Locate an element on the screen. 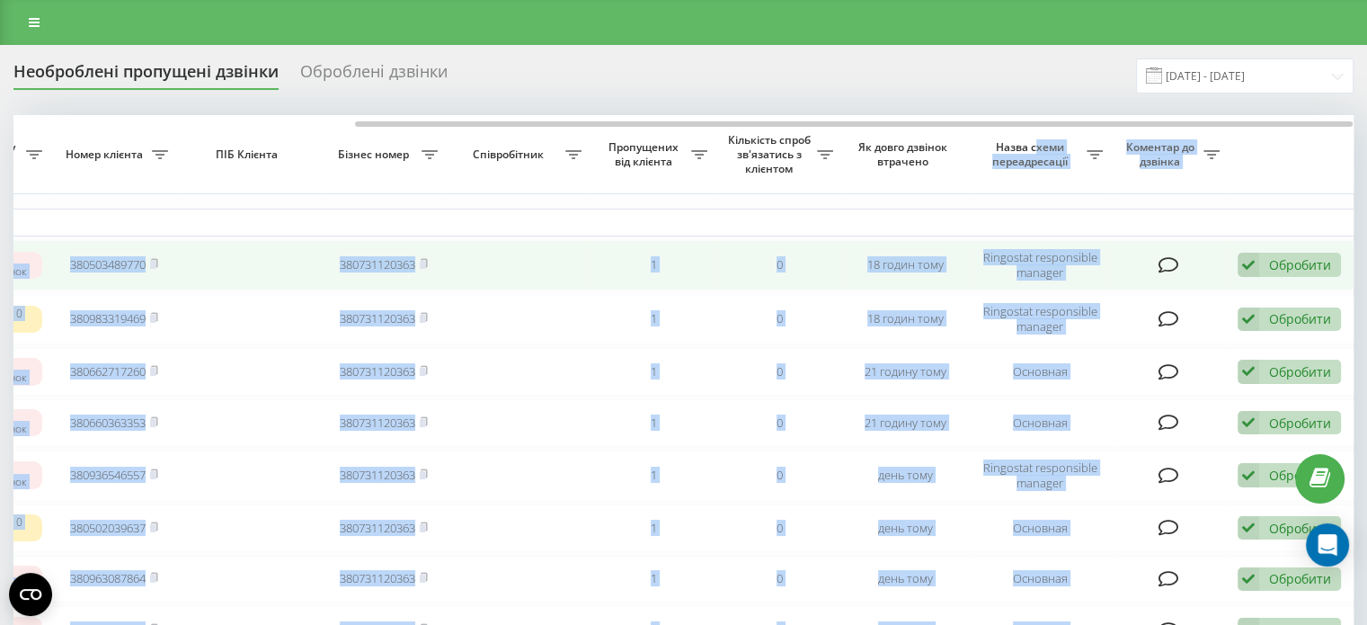 Image resolution: width=1367 pixels, height=625 pixels. div: Оброблені дзвінки is located at coordinates (374, 76).